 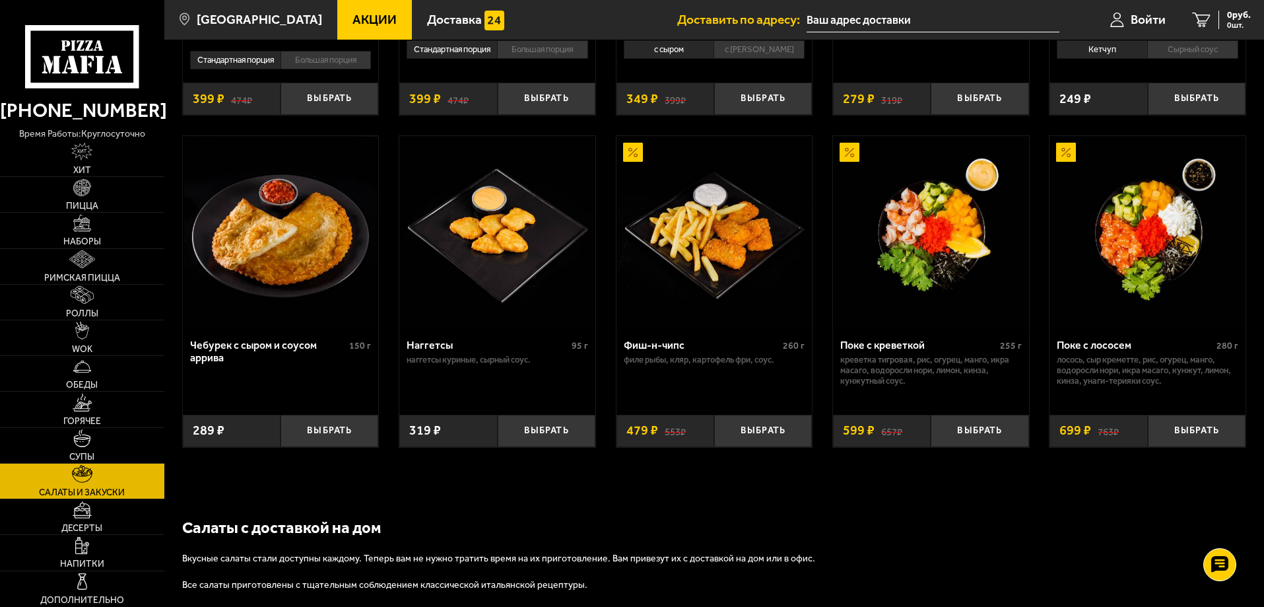 What do you see at coordinates (82, 170) in the screenshot?
I see `span: Хит` at bounding box center [82, 170].